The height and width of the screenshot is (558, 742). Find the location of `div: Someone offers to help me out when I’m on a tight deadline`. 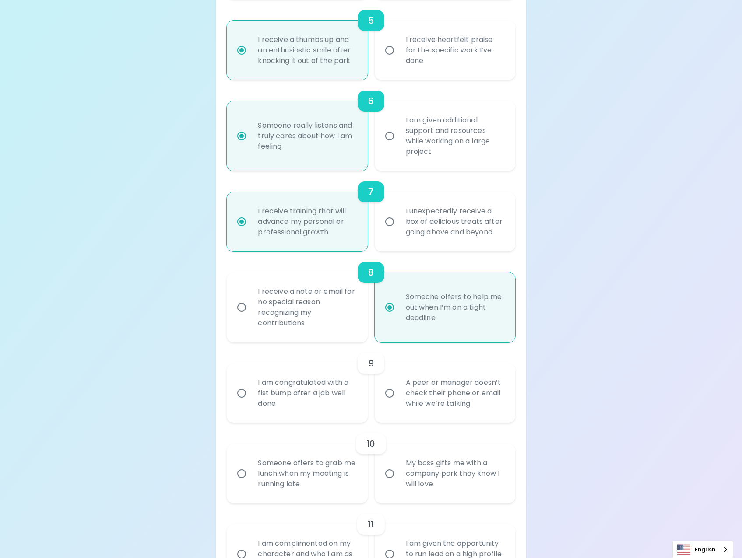

div: Someone offers to help me out when I’m on a tight deadline is located at coordinates (454, 308).